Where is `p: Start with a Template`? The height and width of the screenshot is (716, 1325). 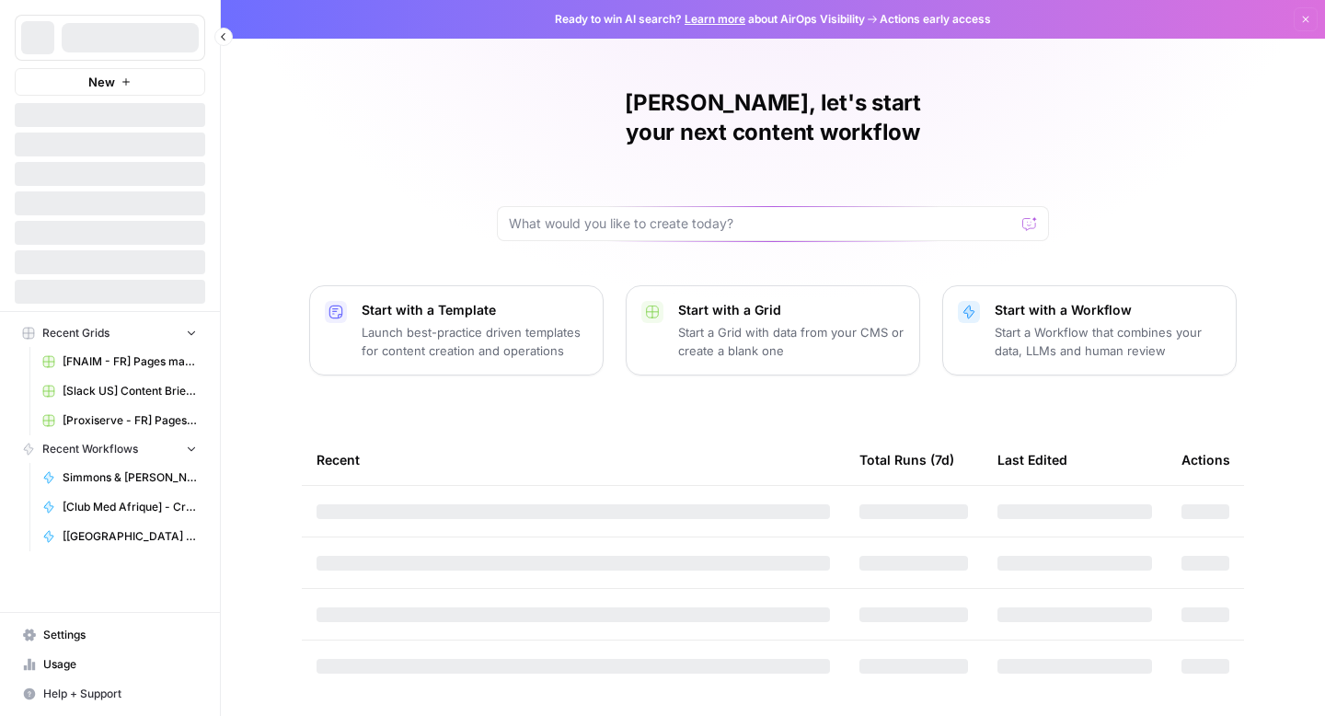
p: Start with a Template is located at coordinates (475, 310).